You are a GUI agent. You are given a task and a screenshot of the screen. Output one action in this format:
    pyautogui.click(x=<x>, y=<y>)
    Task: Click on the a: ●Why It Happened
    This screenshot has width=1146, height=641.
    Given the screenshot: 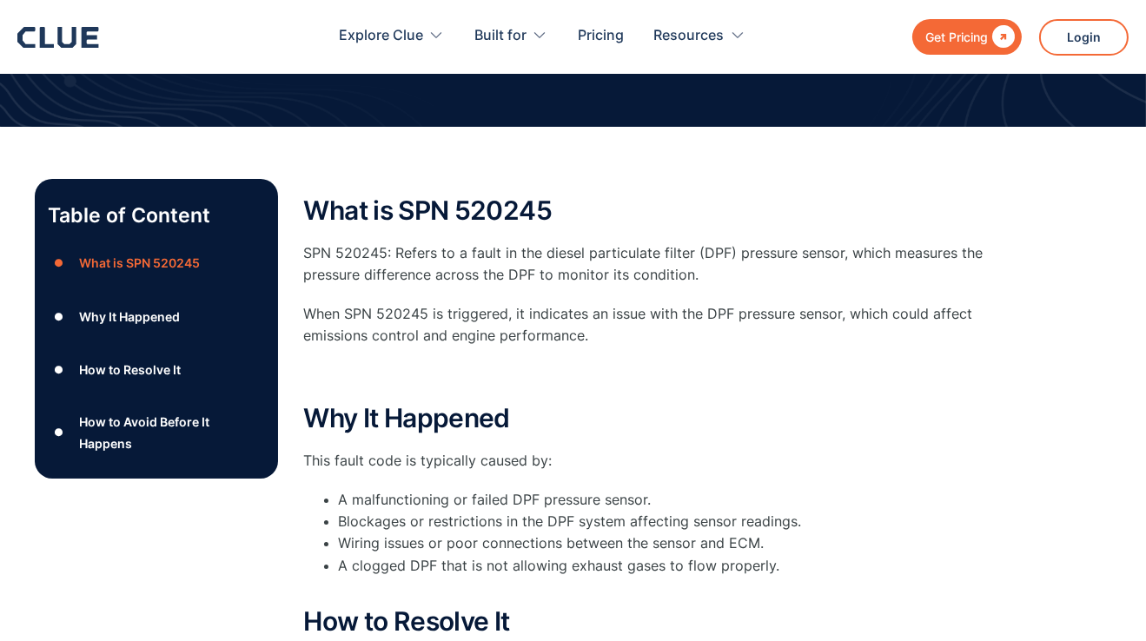 What is the action you would take?
    pyautogui.click(x=156, y=316)
    